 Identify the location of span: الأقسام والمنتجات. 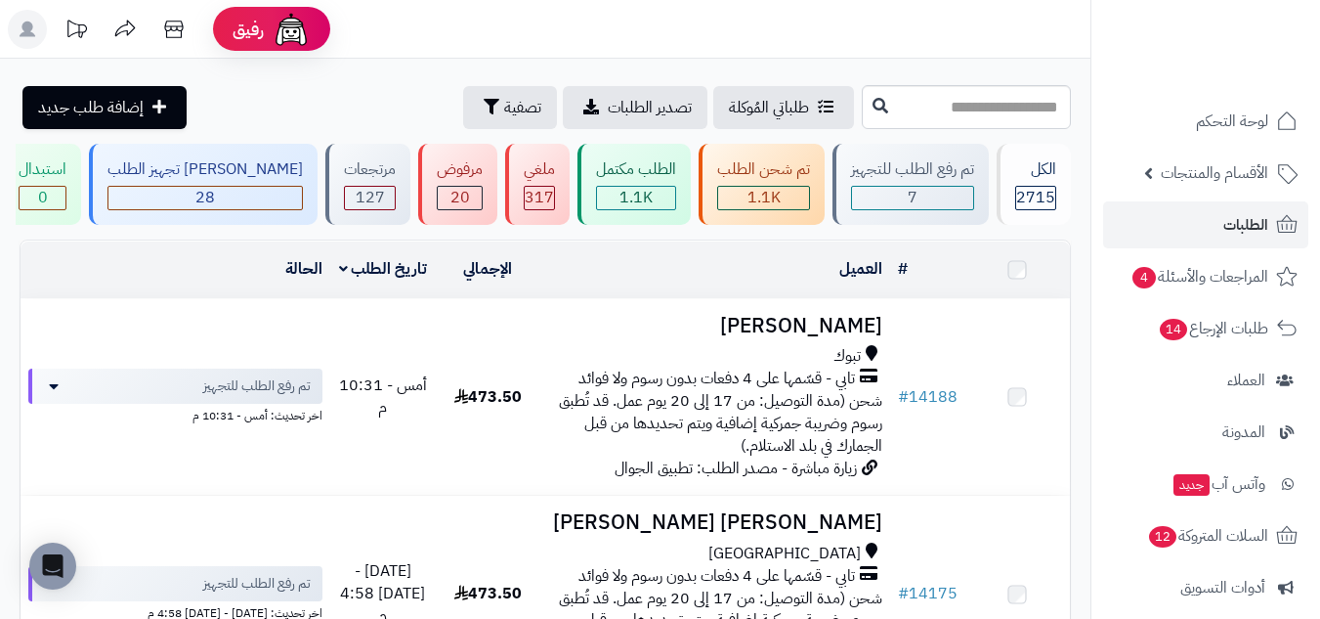
(1215, 173).